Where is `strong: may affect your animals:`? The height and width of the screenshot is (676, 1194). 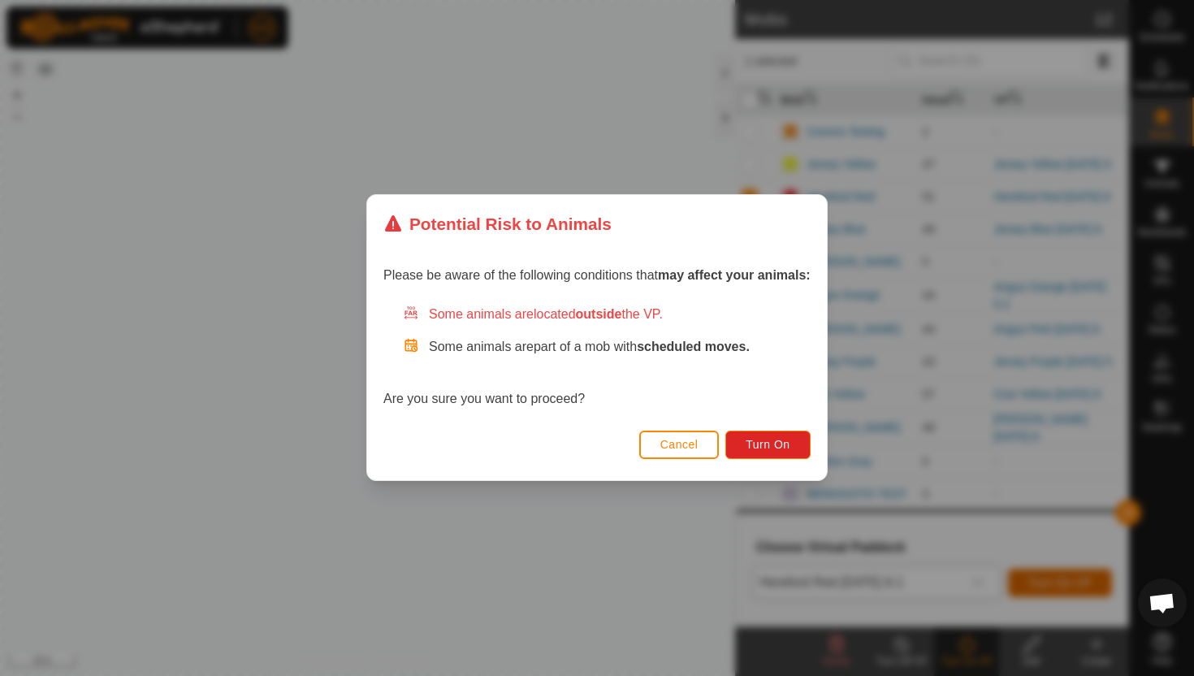
strong: may affect your animals: is located at coordinates (734, 275).